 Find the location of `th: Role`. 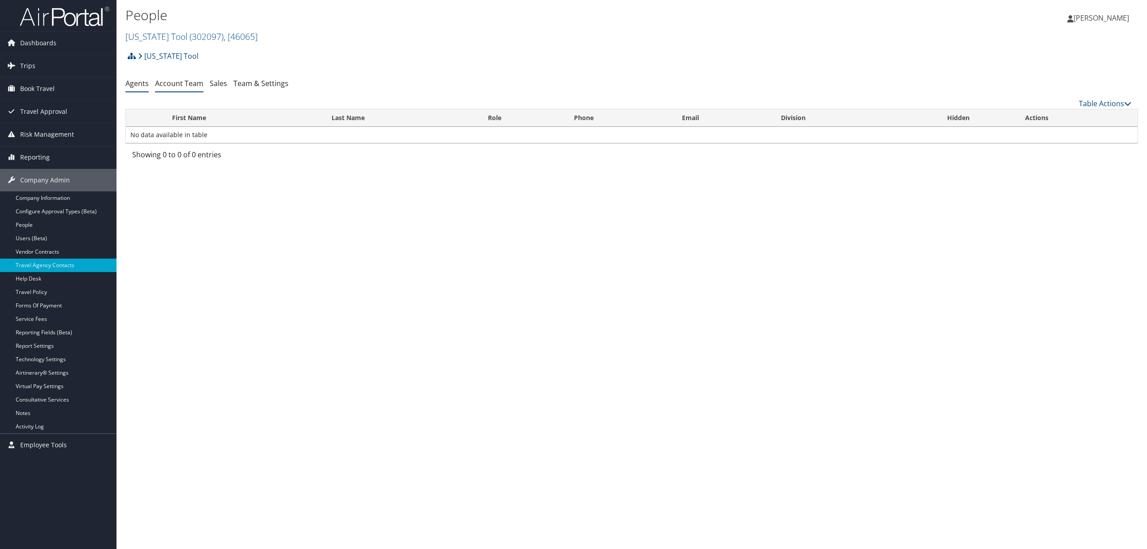

th: Role is located at coordinates (523, 118).